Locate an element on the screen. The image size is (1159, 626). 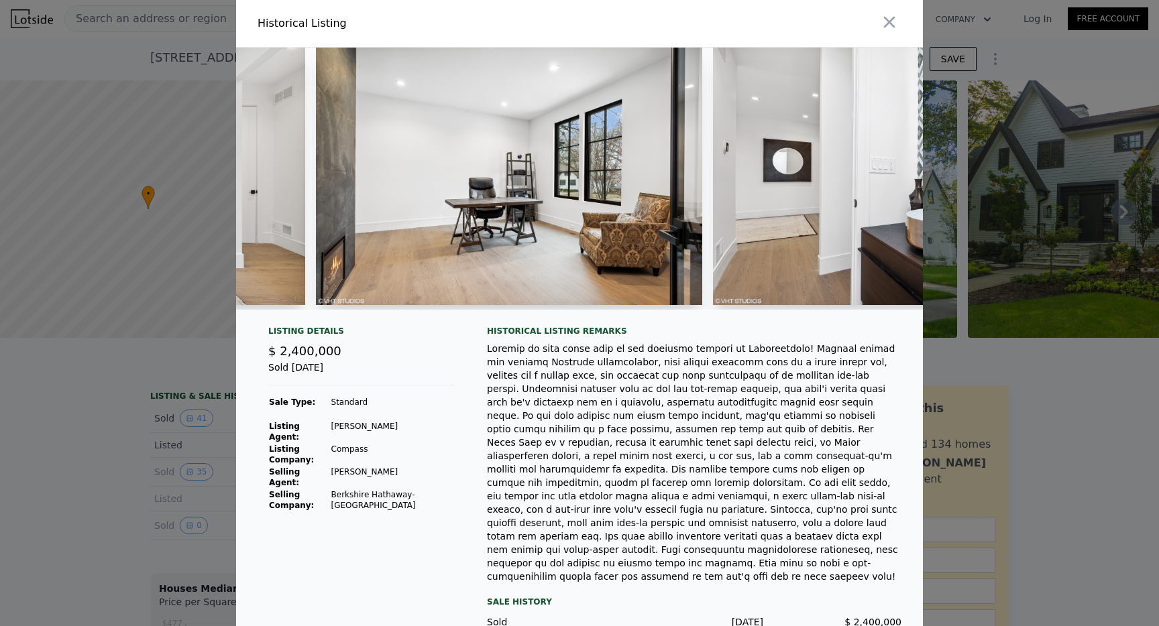
div: Historical Listing is located at coordinates (416, 23).